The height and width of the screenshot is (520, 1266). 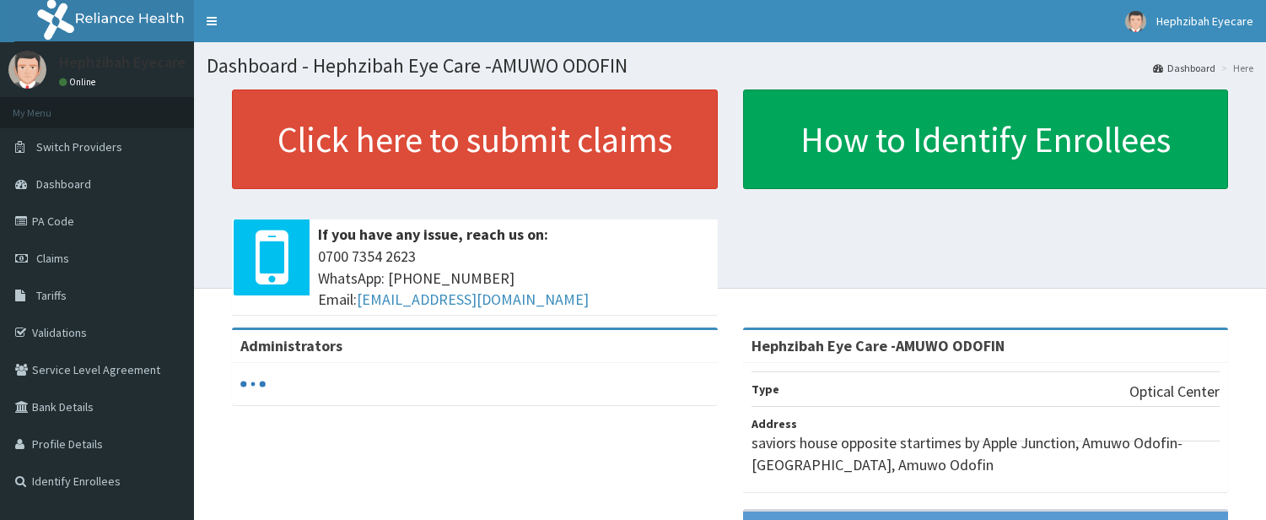 What do you see at coordinates (765, 389) in the screenshot?
I see `b: Type` at bounding box center [765, 389].